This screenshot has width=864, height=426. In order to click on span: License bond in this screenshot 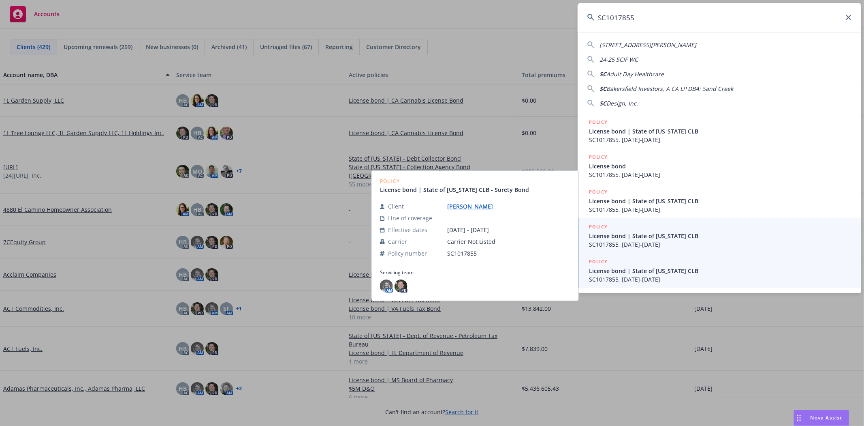, I will do `click(721, 166)`.